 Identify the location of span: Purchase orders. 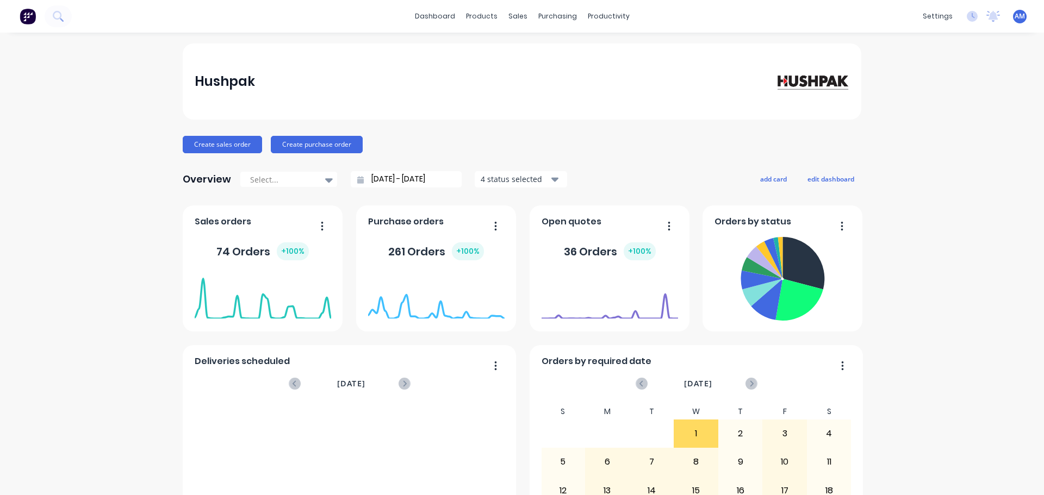
(406, 222).